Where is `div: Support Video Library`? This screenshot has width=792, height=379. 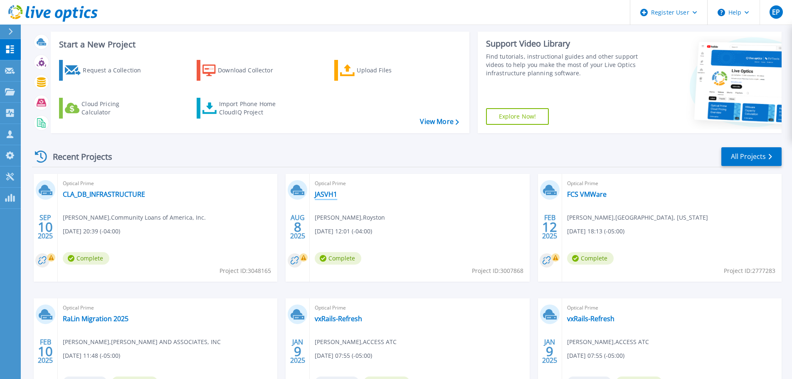
div: Support Video Library is located at coordinates (563, 44).